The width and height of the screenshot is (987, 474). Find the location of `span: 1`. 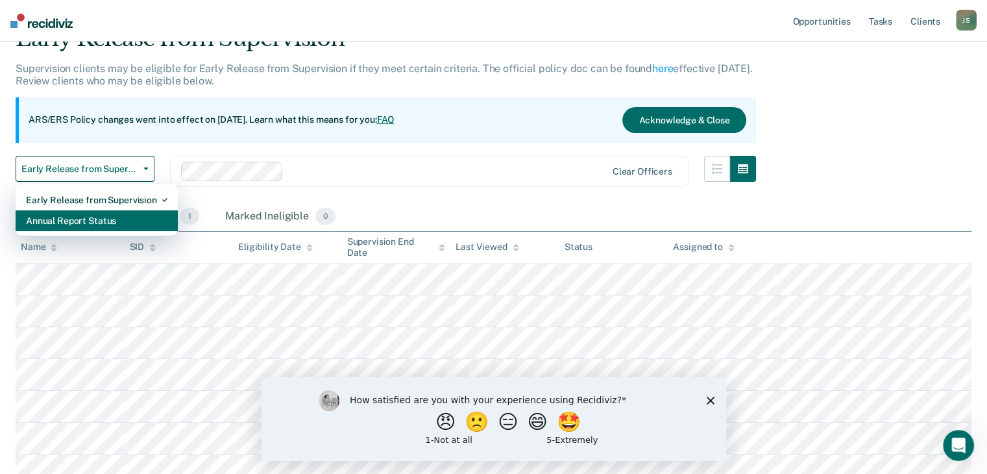

span: 1 is located at coordinates (189, 216).